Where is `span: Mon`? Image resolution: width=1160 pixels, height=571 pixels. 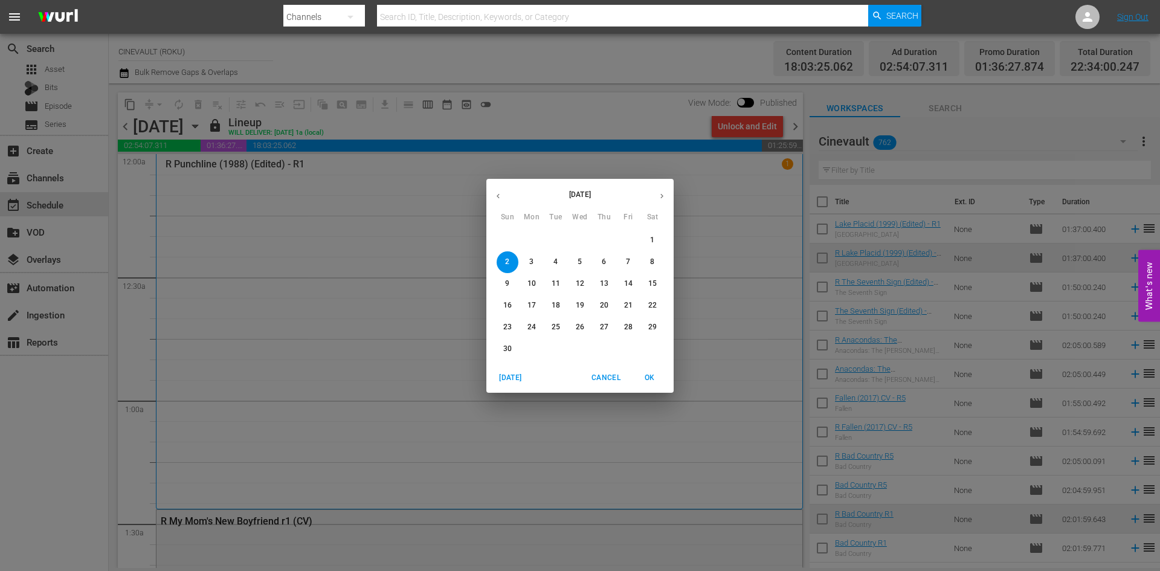 span: Mon is located at coordinates (532, 218).